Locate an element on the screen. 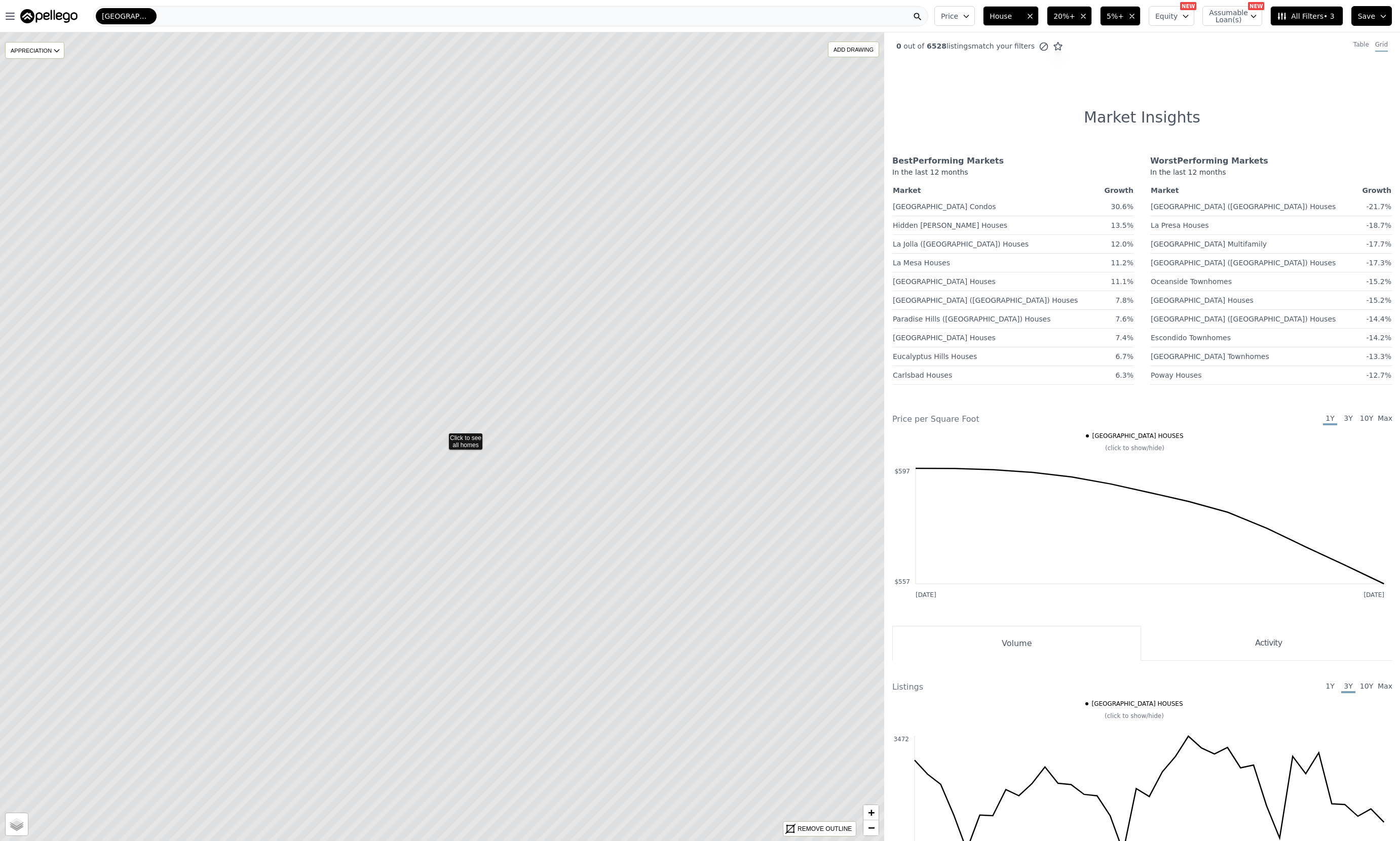 The height and width of the screenshot is (841, 1400). span: 7.4% is located at coordinates (1124, 338).